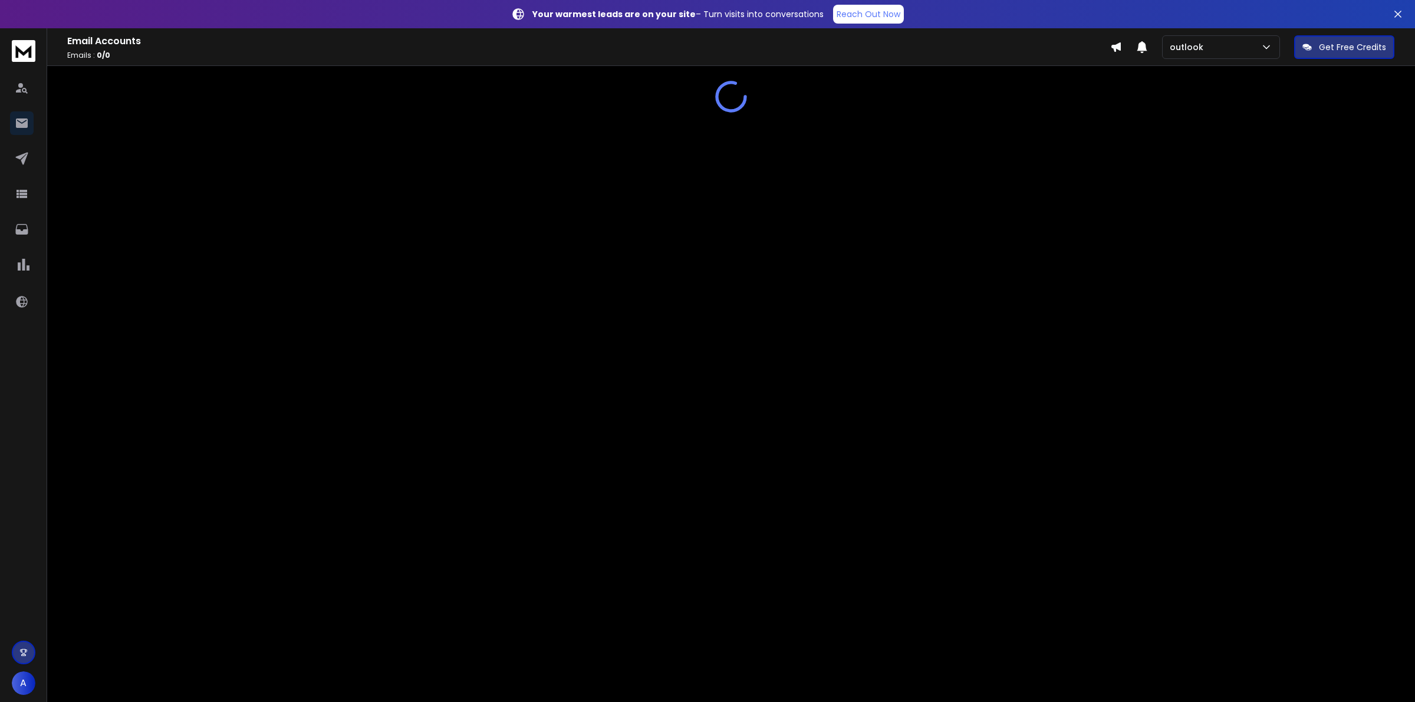 The height and width of the screenshot is (702, 1415). I want to click on h1: Email Accounts, so click(589, 41).